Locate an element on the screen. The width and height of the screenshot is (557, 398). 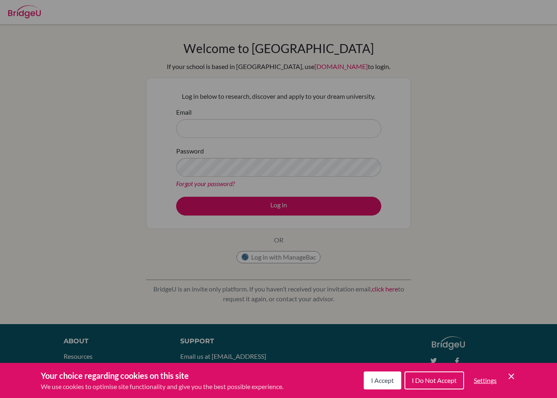
button: Save and close is located at coordinates (511, 376).